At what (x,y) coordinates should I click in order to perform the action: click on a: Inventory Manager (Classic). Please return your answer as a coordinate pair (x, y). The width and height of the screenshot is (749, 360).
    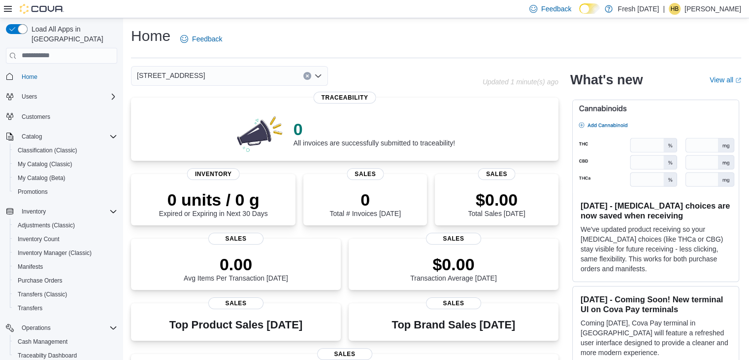
    Looking at the image, I should click on (55, 253).